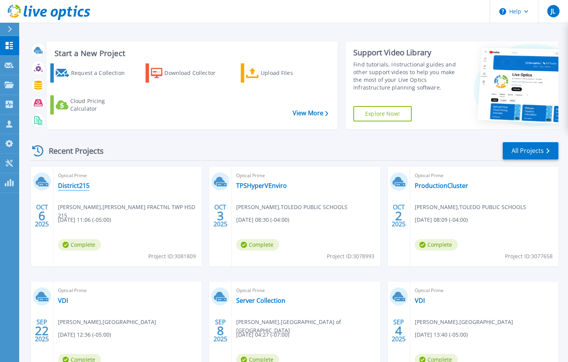 This screenshot has width=568, height=362. What do you see at coordinates (99, 105) in the screenshot?
I see `div: Cloud Pricing Calculator` at bounding box center [99, 105].